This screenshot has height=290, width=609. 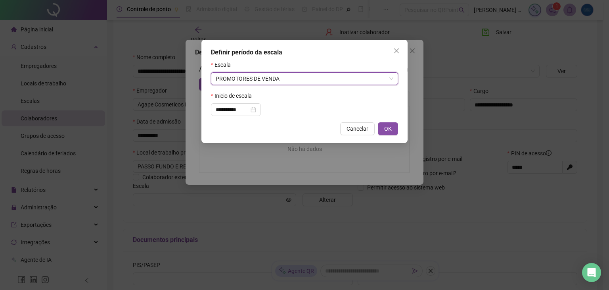 I want to click on div: Open Intercom Messenger, so click(x=592, y=272).